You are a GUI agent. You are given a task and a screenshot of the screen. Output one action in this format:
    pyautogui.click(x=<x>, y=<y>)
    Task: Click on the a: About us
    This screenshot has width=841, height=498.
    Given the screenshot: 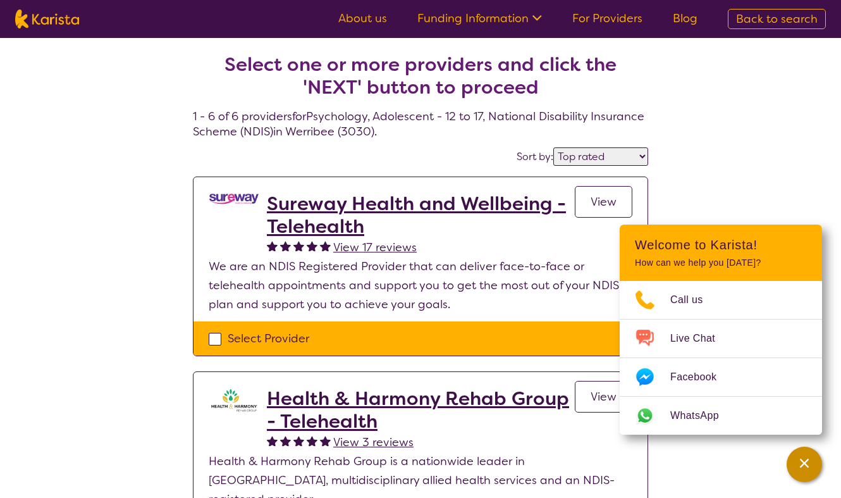 What is the action you would take?
    pyautogui.click(x=362, y=18)
    